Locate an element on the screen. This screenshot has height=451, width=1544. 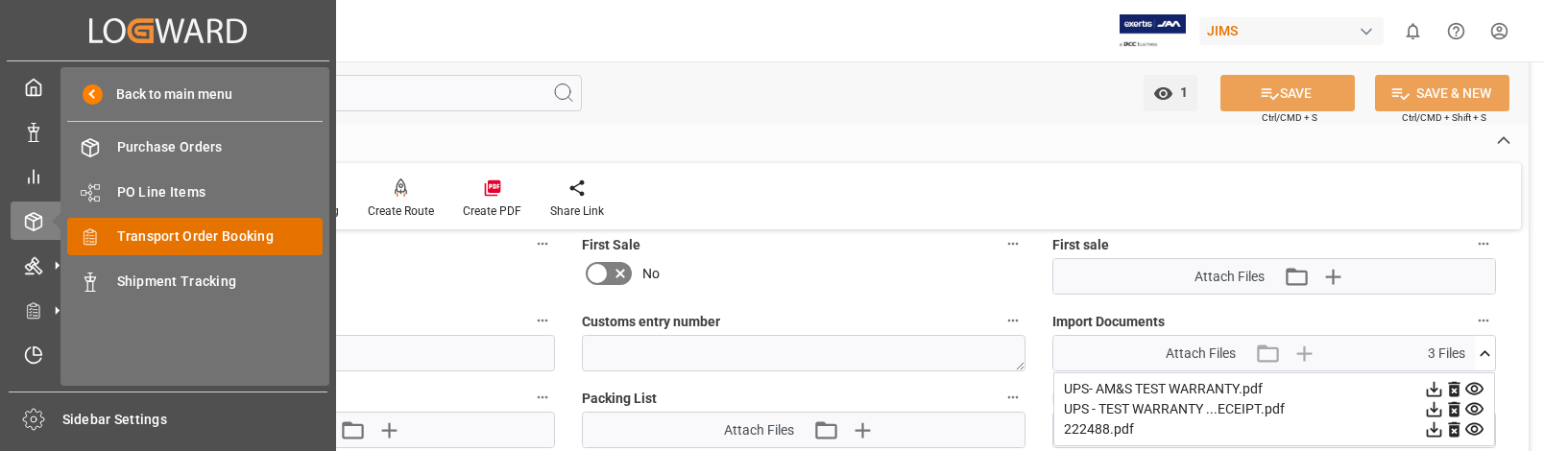
span: Import Documents is located at coordinates (1108, 322).